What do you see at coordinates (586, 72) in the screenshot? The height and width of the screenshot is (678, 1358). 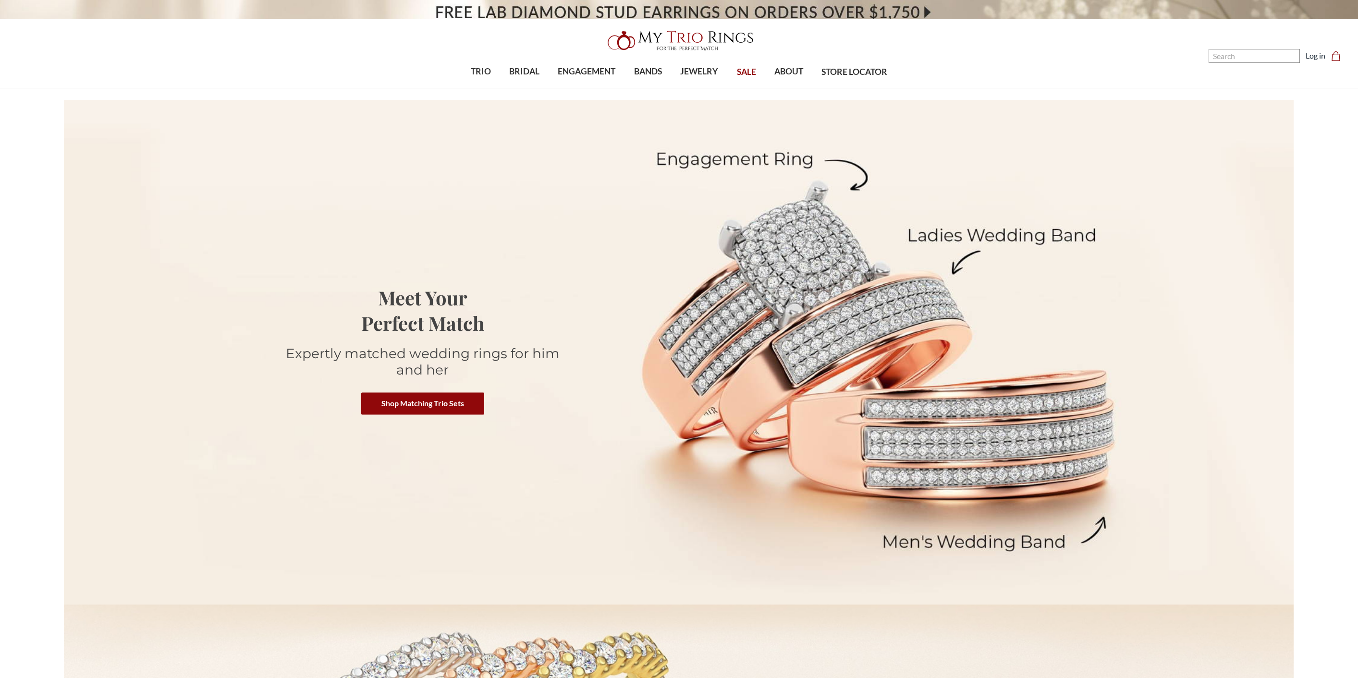 I see `a: ENGAGEMENT` at bounding box center [586, 72].